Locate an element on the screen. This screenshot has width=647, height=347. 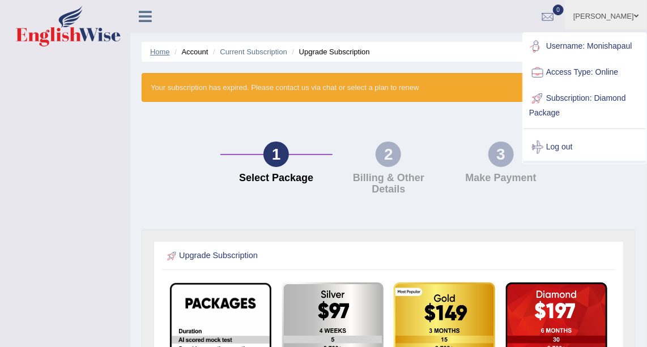
a: Current Subscription is located at coordinates (253, 52).